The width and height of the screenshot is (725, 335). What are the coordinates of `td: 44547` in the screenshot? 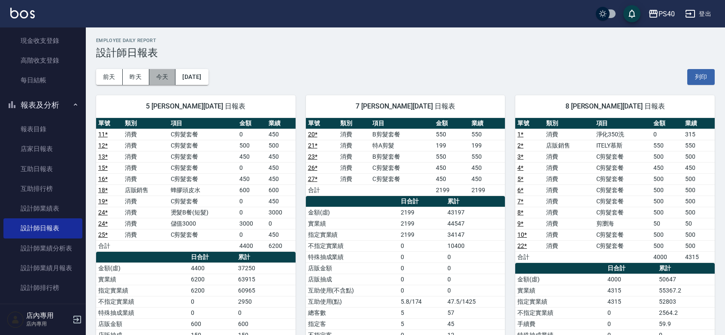 It's located at (475, 223).